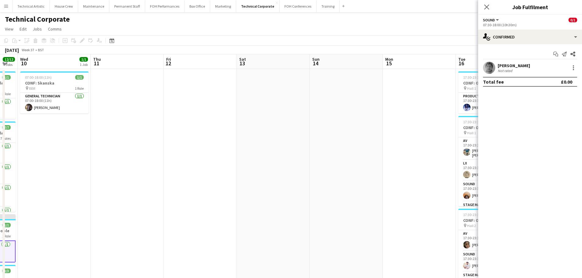 The image size is (582, 278). What do you see at coordinates (6, 271) in the screenshot?
I see `span: 3/3` at bounding box center [6, 271].